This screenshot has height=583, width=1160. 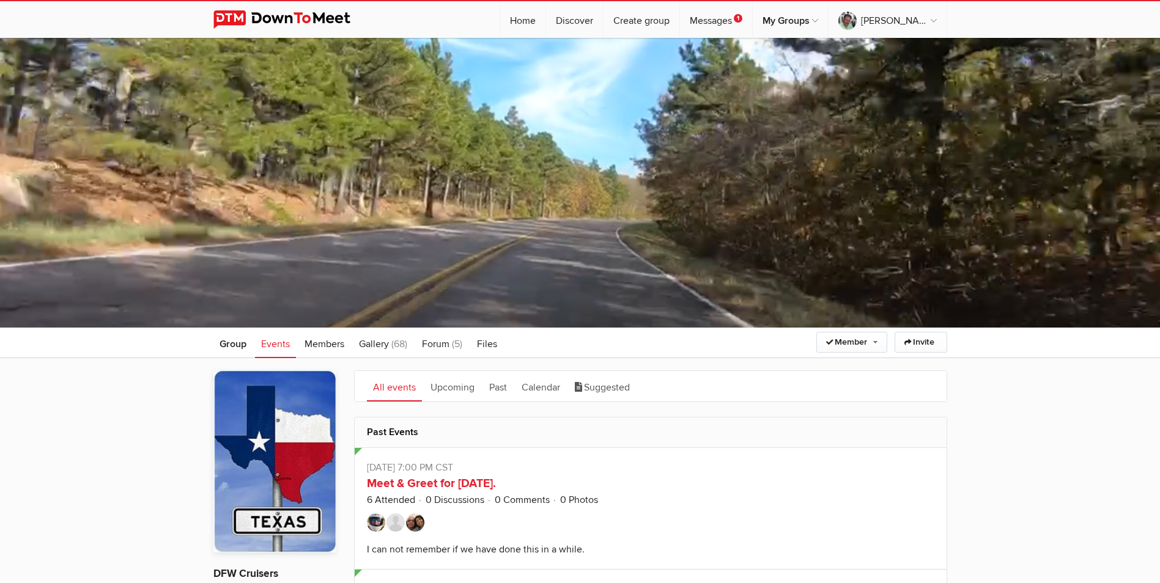 What do you see at coordinates (435, 344) in the screenshot?
I see `span: Forum` at bounding box center [435, 344].